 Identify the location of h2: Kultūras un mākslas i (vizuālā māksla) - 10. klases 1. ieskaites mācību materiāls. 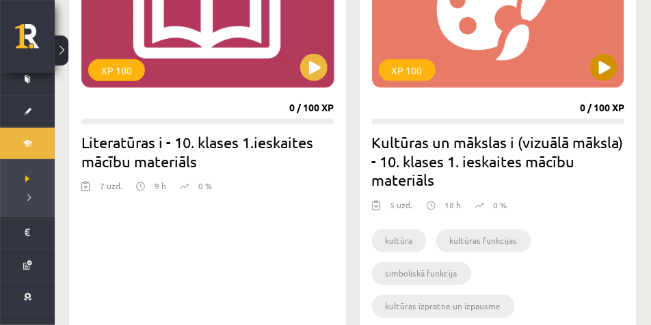
(499, 161).